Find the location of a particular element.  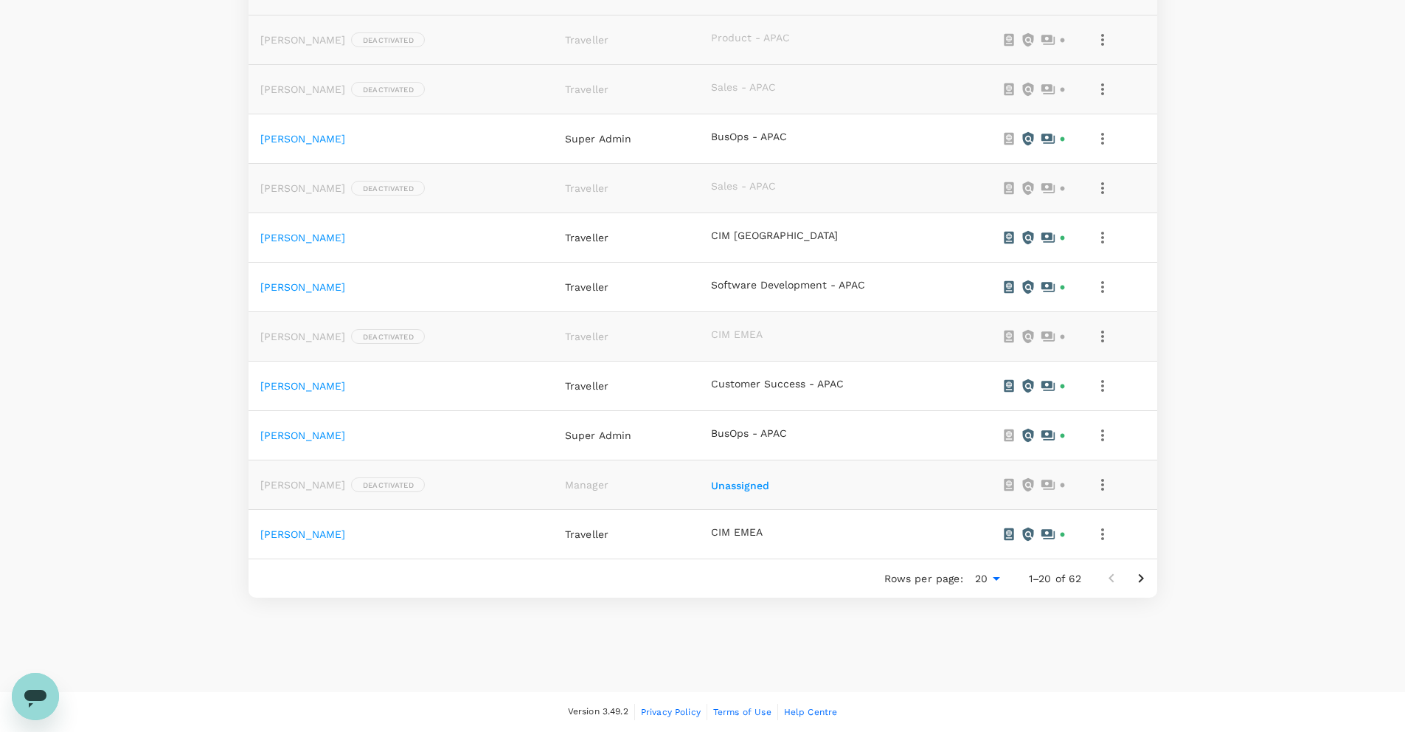

p: 1–20 of 62 is located at coordinates (1056, 578).